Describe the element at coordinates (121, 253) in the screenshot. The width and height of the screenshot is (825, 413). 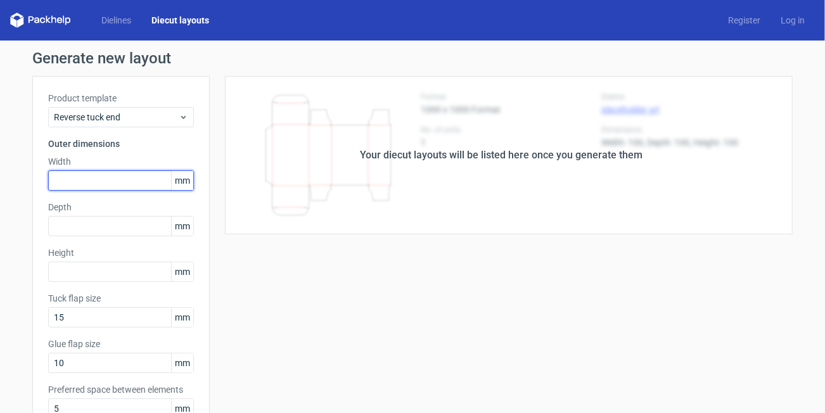
I see `label: Height` at that location.